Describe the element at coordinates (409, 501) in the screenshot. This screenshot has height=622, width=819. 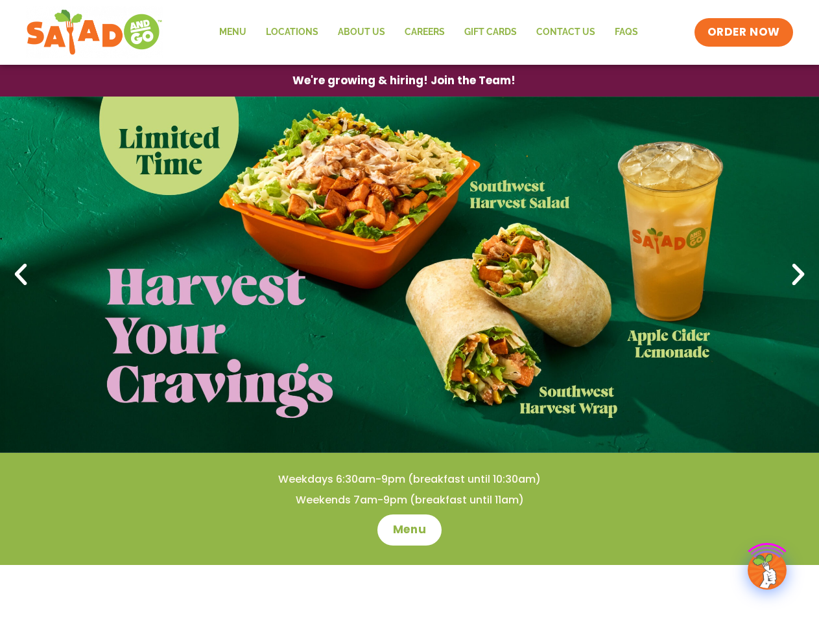
I see `h4: Weekends 7am-9pm (breakfast until 11am)` at that location.